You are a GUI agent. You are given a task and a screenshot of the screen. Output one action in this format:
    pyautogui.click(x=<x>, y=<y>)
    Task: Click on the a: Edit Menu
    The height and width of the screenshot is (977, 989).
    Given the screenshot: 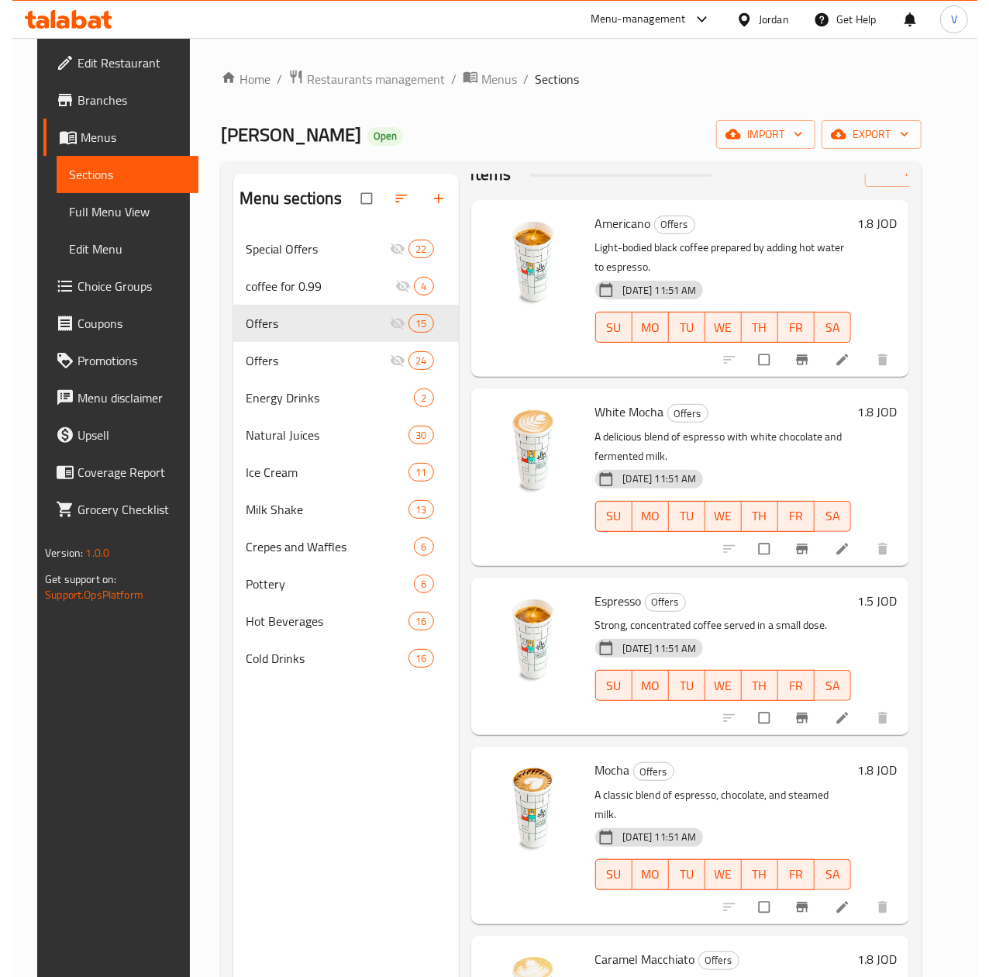 What is the action you would take?
    pyautogui.click(x=115, y=249)
    